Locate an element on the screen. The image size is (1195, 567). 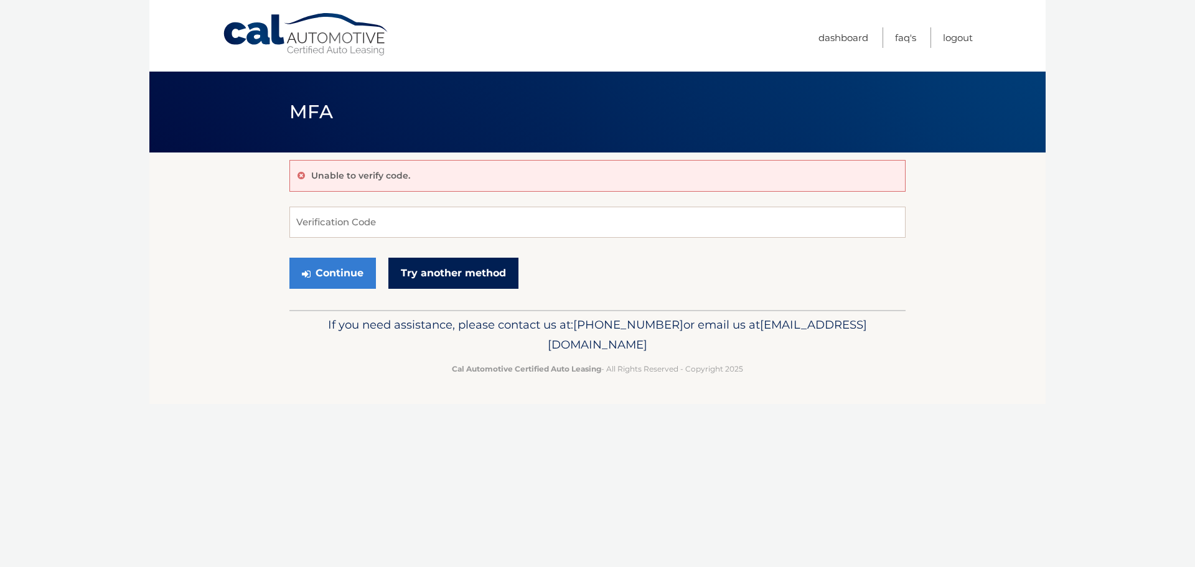
p: - All Rights Reserved - Copyright 2025 is located at coordinates (598, 369).